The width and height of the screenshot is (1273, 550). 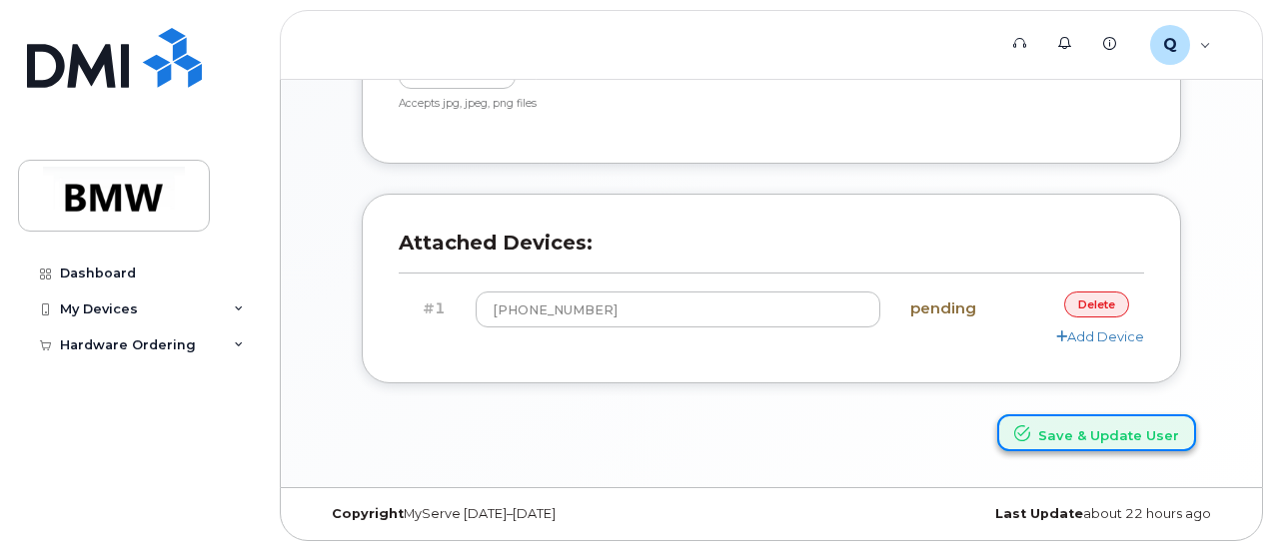 What do you see at coordinates (430, 309) in the screenshot?
I see `h4: #1` at bounding box center [430, 309].